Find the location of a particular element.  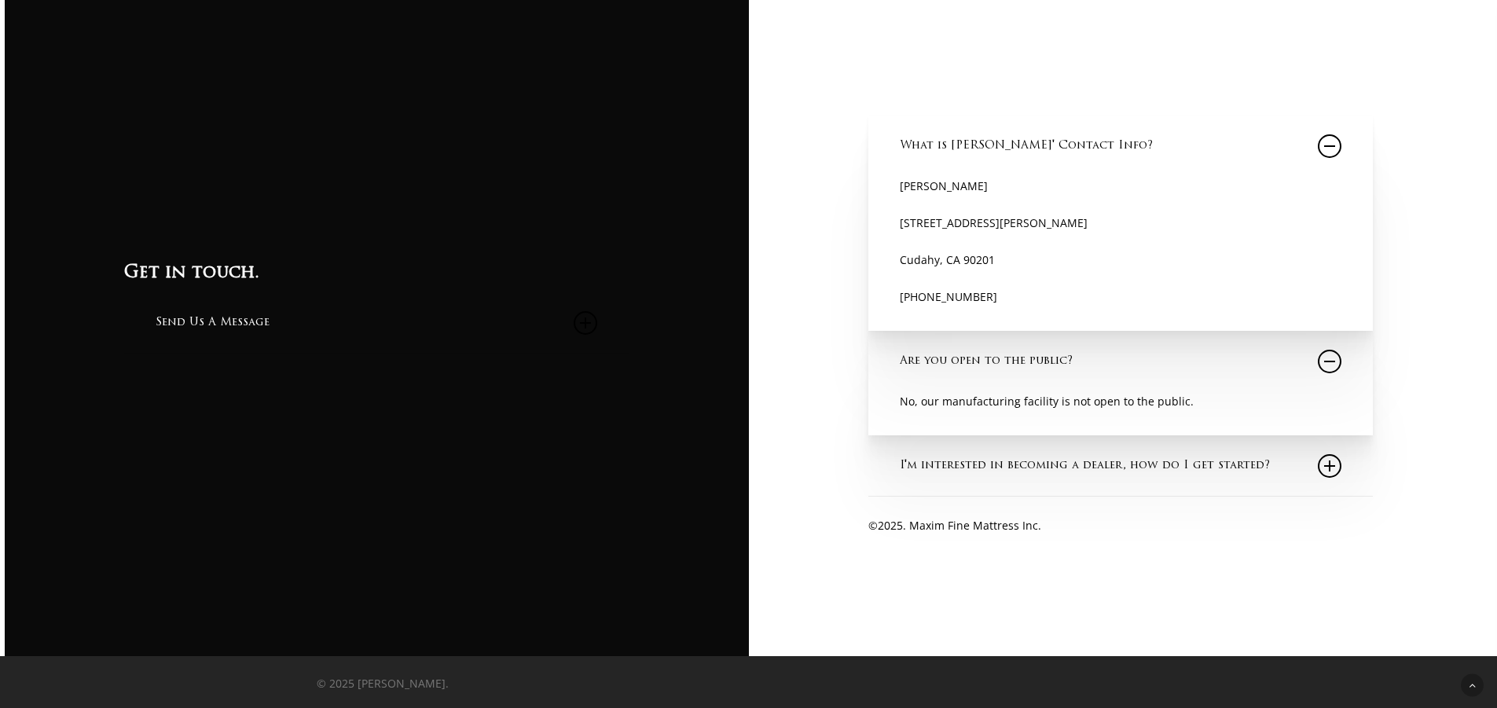

a: Send Us A Message is located at coordinates (376, 323).